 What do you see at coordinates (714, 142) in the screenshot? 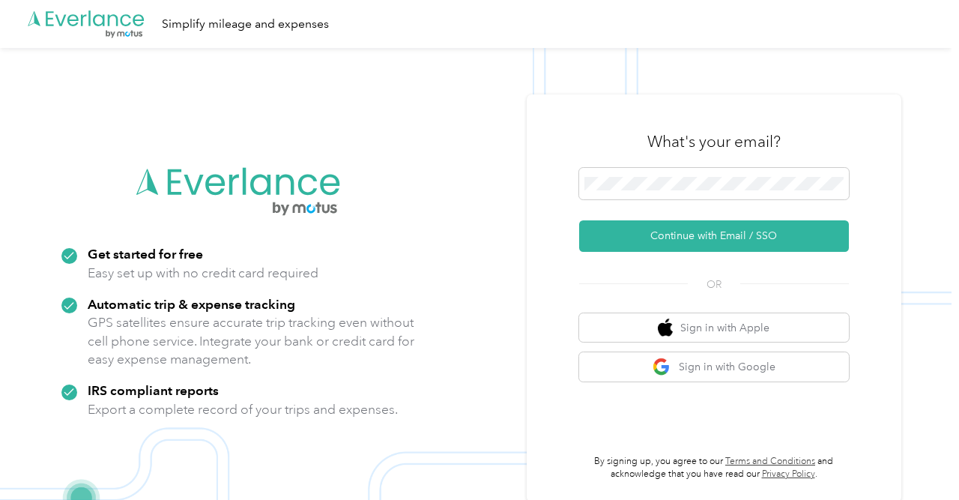
I see `h3: What's your email?` at bounding box center [714, 142].